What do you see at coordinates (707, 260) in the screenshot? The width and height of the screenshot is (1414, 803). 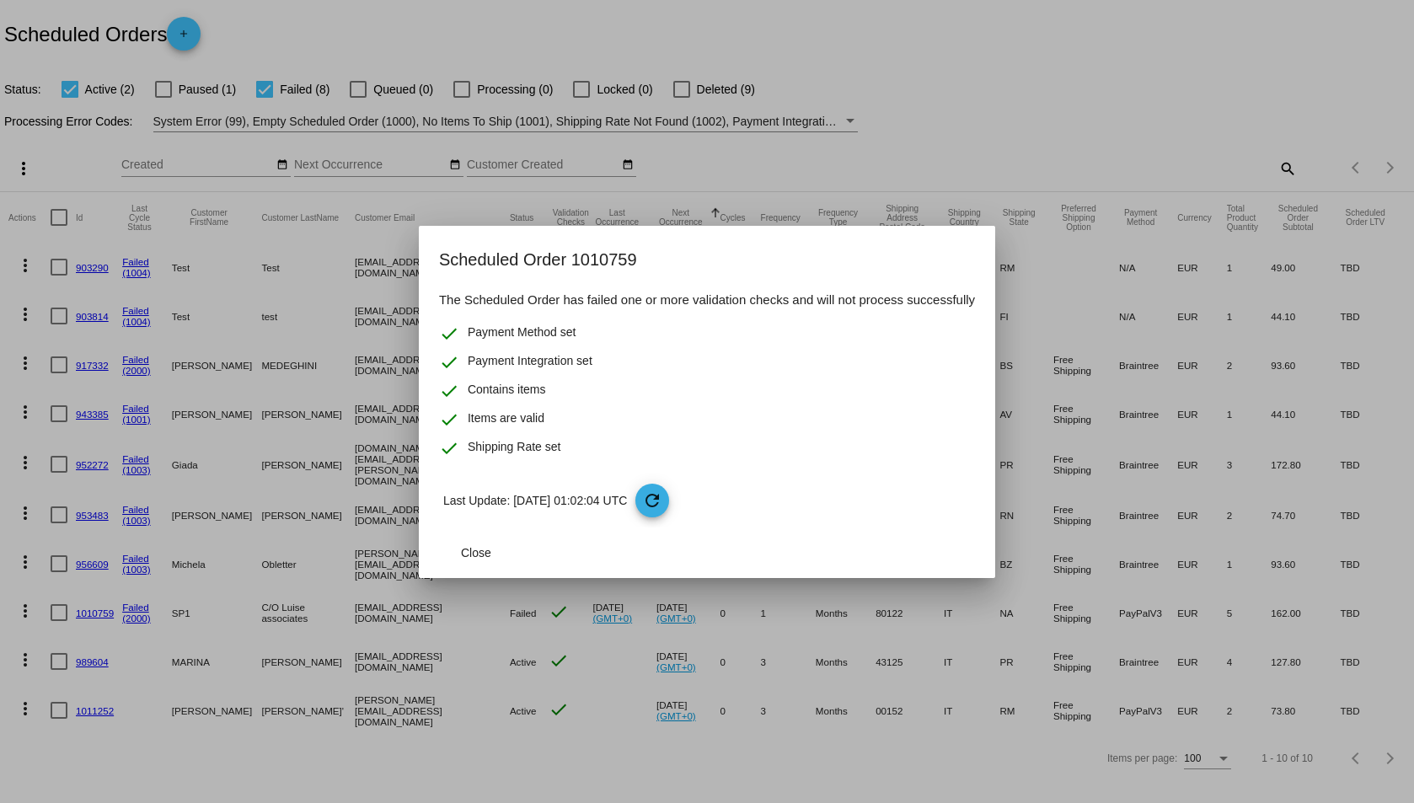 I see `h2: Scheduled Order 1010759` at bounding box center [707, 260].